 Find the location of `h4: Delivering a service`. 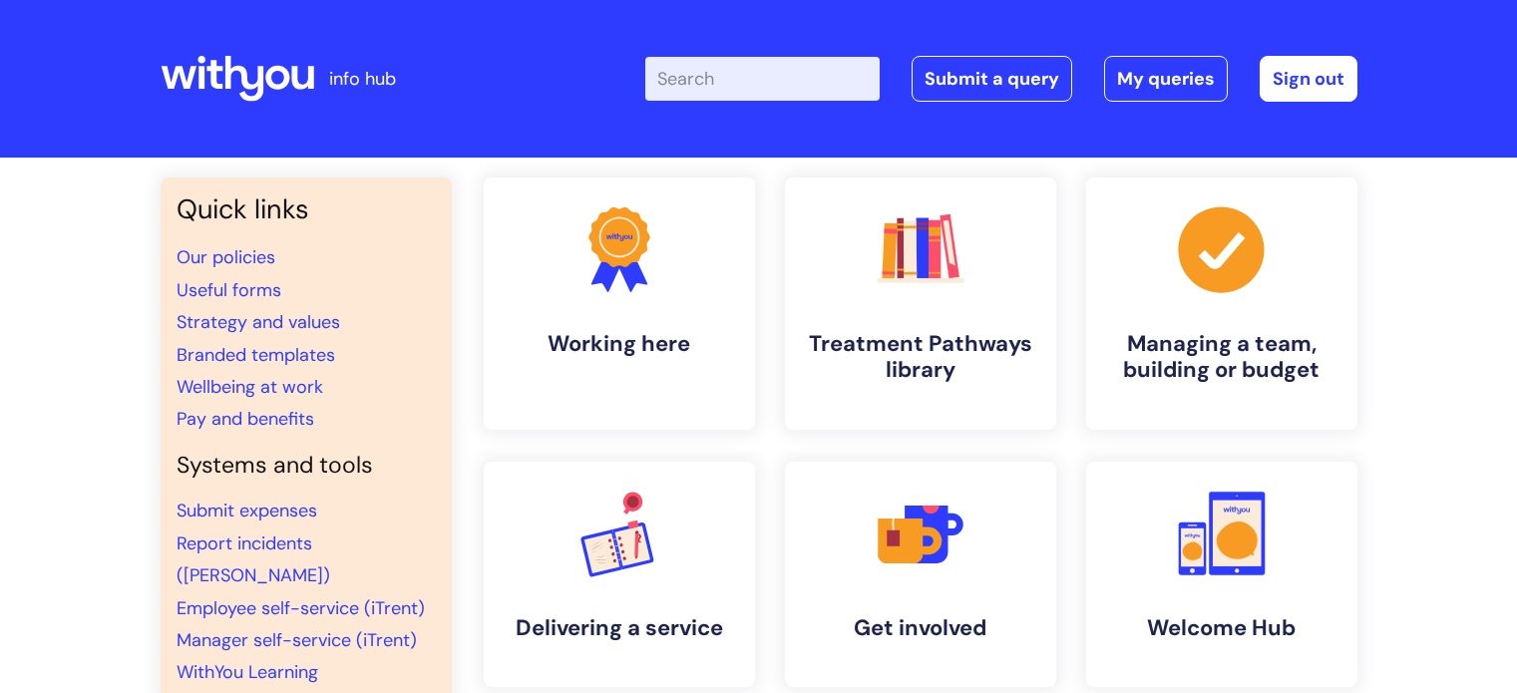

h4: Delivering a service is located at coordinates (619, 628).